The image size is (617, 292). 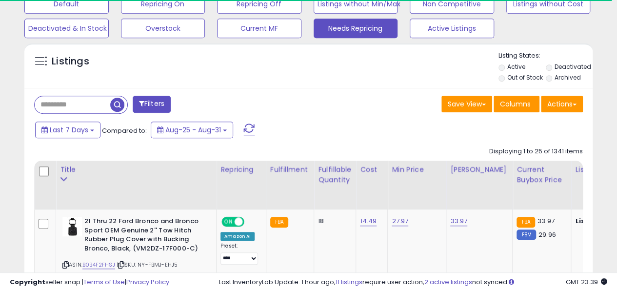 I want to click on div: Fulfillment, so click(x=290, y=169).